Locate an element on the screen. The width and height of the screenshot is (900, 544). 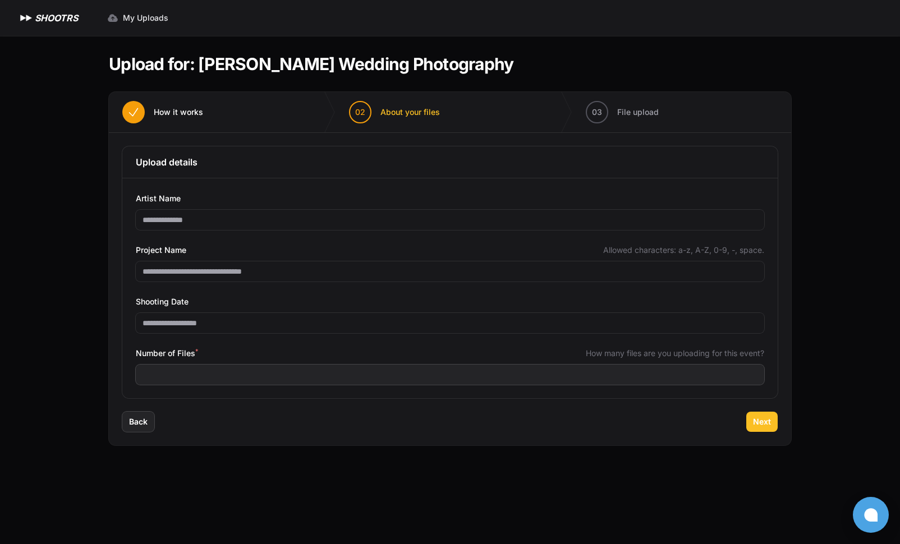
span: 03 is located at coordinates (597, 112).